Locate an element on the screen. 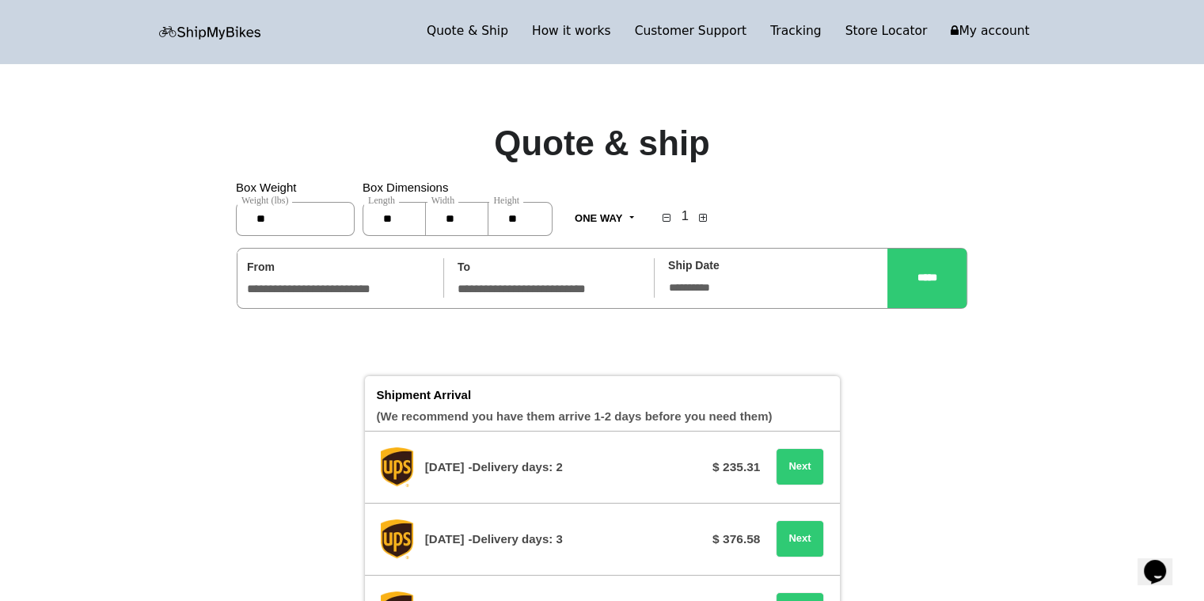  label: To is located at coordinates (464, 267).